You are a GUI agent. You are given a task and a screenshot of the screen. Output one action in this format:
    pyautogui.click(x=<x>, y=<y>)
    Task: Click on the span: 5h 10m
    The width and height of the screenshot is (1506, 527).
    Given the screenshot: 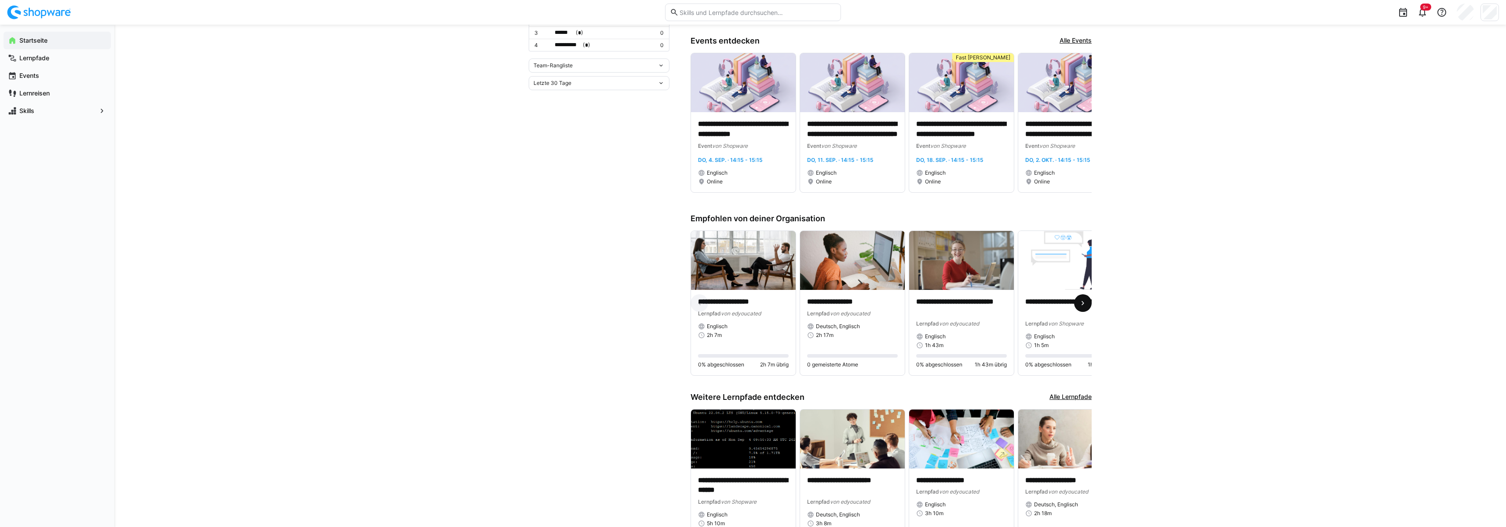 What is the action you would take?
    pyautogui.click(x=716, y=523)
    